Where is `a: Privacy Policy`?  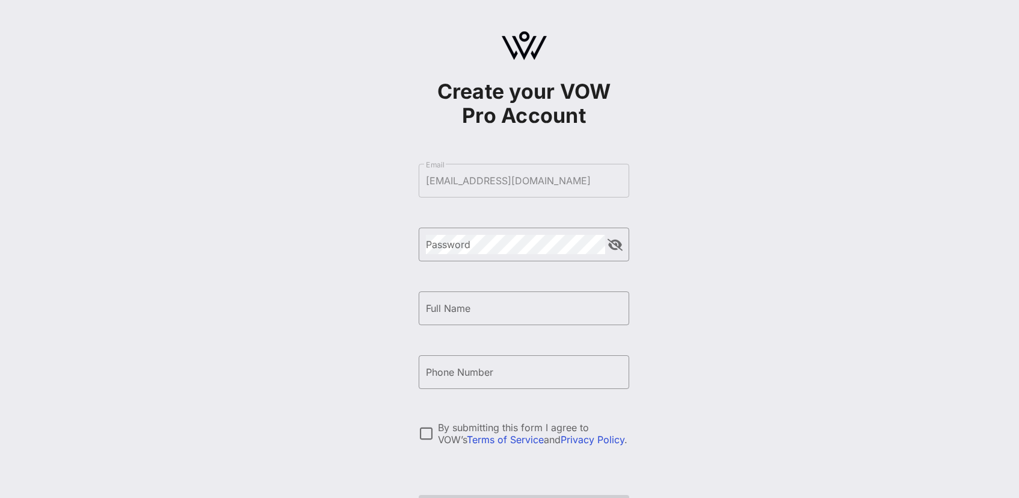
a: Privacy Policy is located at coordinates (593, 439).